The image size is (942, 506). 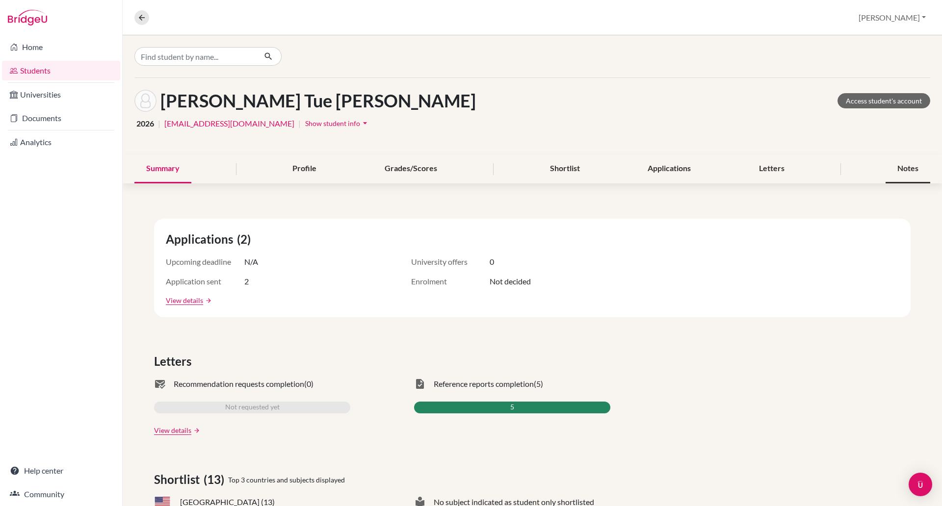 I want to click on div: Profile, so click(x=304, y=169).